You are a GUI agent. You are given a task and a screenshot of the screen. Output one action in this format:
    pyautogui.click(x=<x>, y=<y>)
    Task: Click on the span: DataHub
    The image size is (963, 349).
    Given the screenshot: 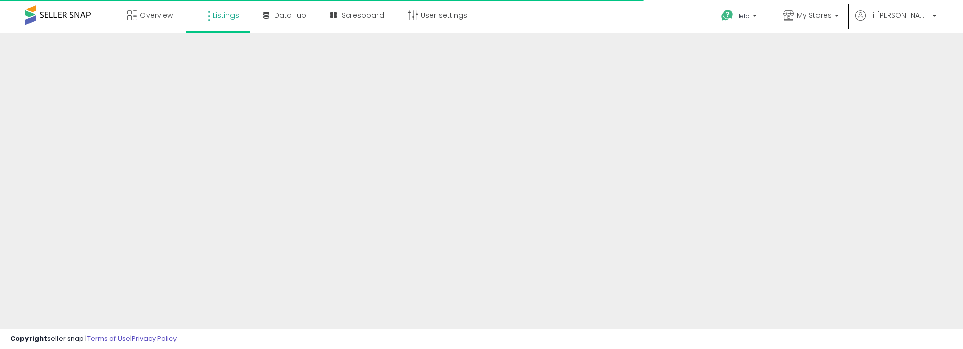 What is the action you would take?
    pyautogui.click(x=290, y=15)
    